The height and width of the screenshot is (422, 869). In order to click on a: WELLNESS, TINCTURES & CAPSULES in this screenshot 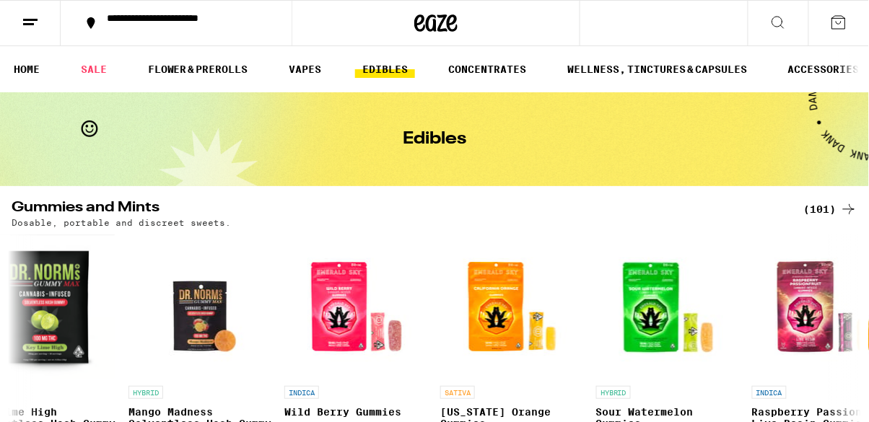, I will do `click(657, 69)`.